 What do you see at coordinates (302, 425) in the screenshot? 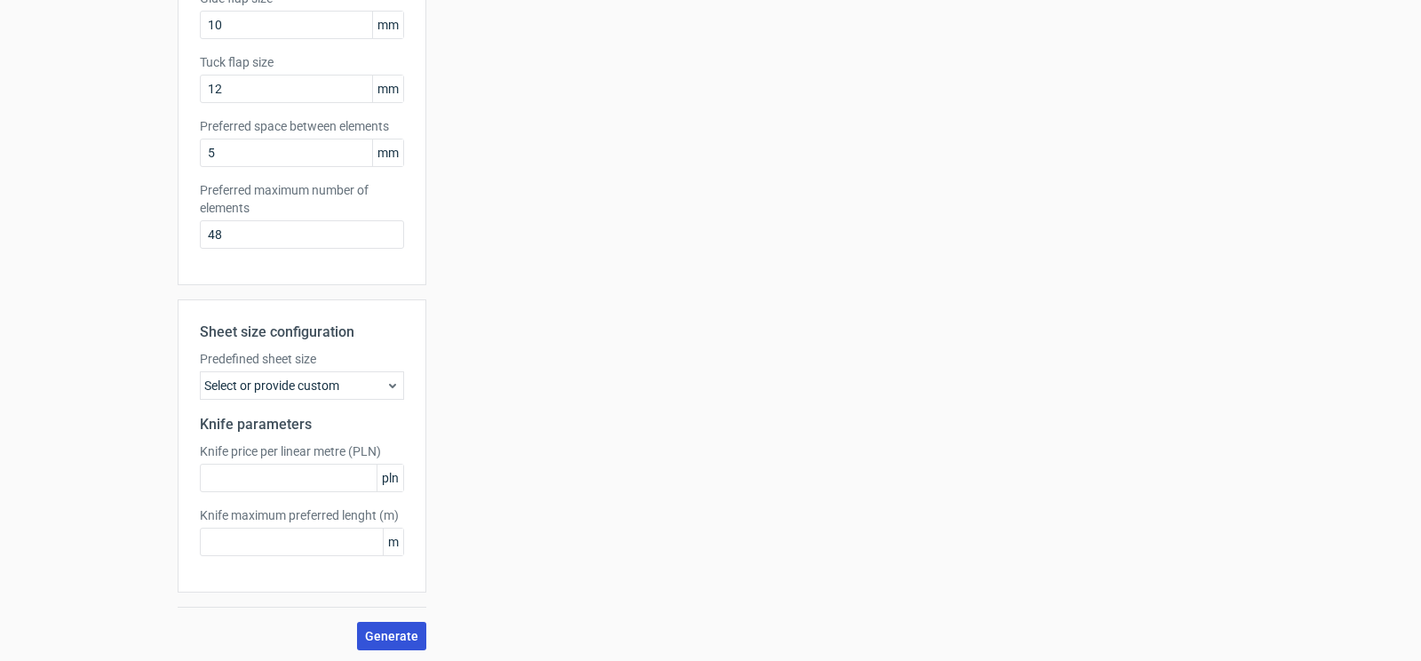
I see `h2: Knife parameters` at bounding box center [302, 425].